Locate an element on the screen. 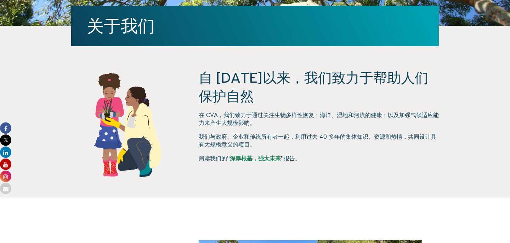 The image size is (510, 243). a: 深厚根基，强大未来 is located at coordinates (256, 158).